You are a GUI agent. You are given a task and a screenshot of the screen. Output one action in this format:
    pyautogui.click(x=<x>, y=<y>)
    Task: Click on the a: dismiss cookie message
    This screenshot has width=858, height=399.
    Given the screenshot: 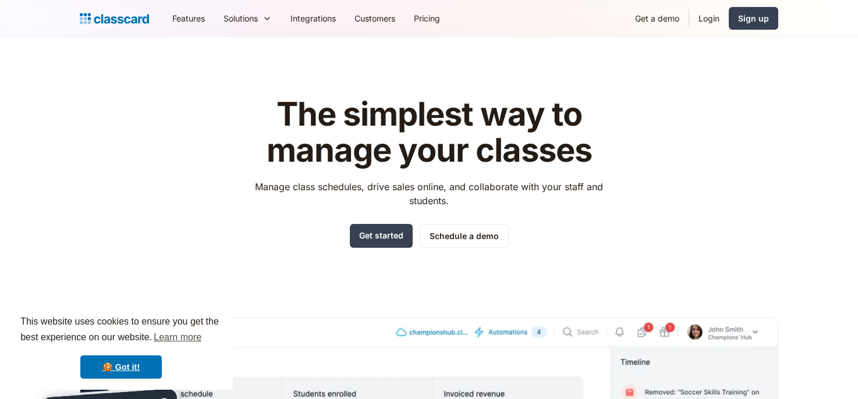 What is the action you would take?
    pyautogui.click(x=121, y=367)
    